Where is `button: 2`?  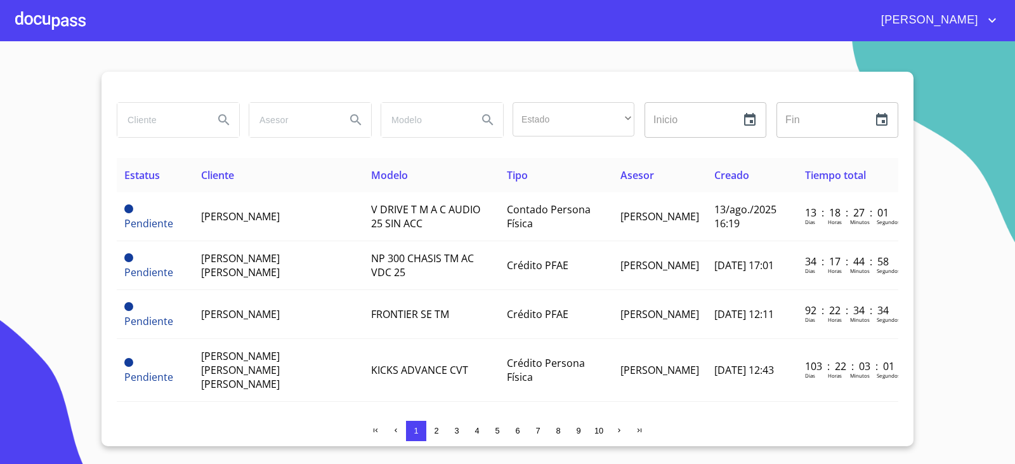 button: 2 is located at coordinates (436, 431).